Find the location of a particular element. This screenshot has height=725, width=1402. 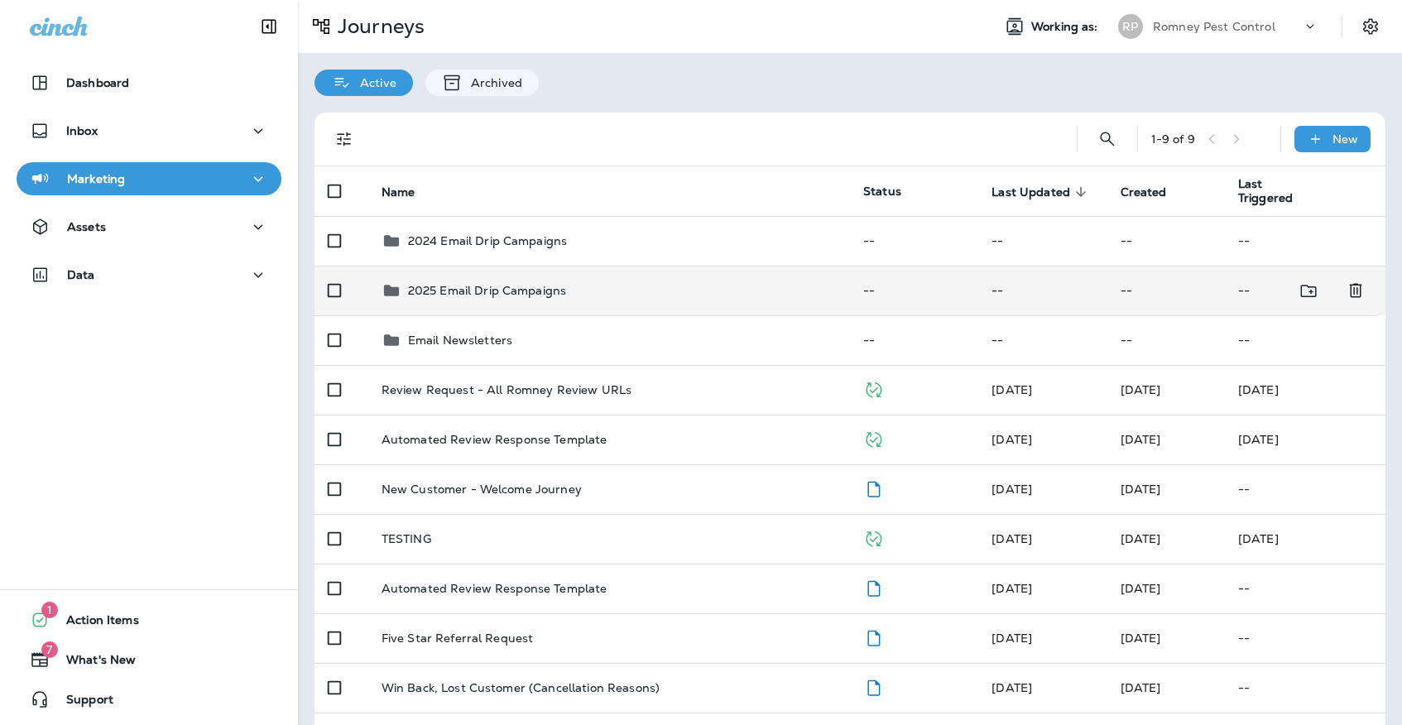

span: Support is located at coordinates (81, 703).